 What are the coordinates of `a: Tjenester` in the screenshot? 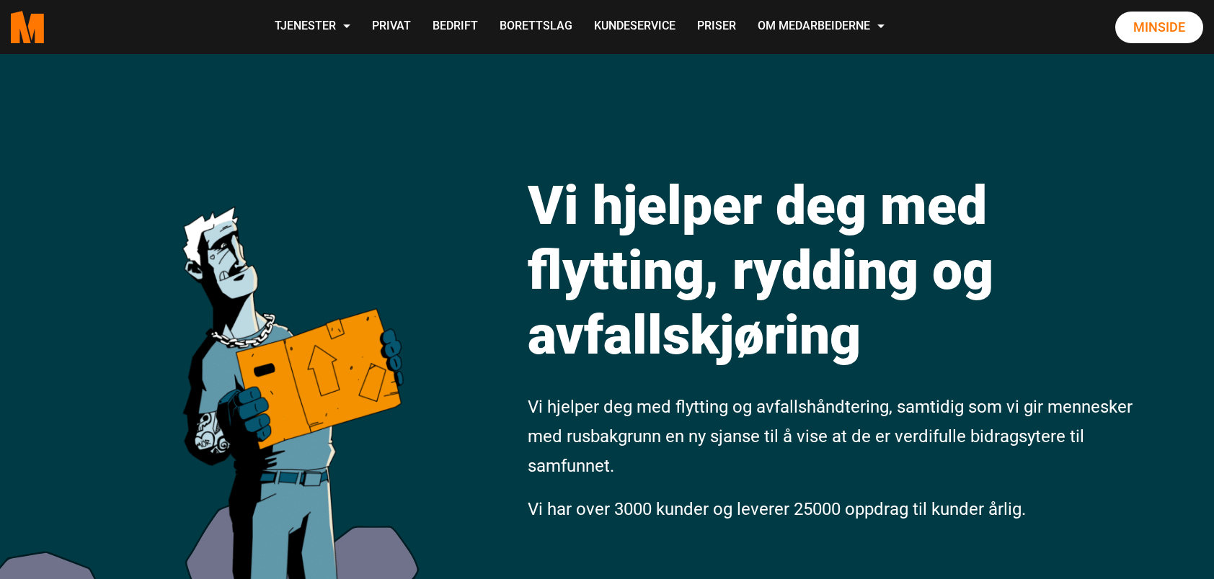 It's located at (312, 27).